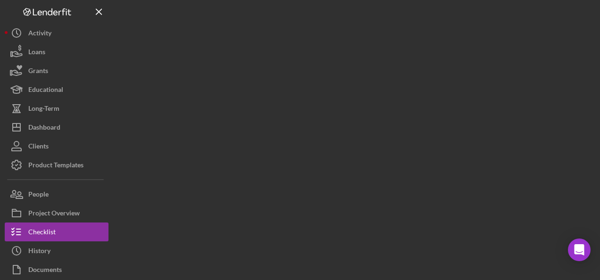  What do you see at coordinates (57, 71) in the screenshot?
I see `a: Grants` at bounding box center [57, 71].